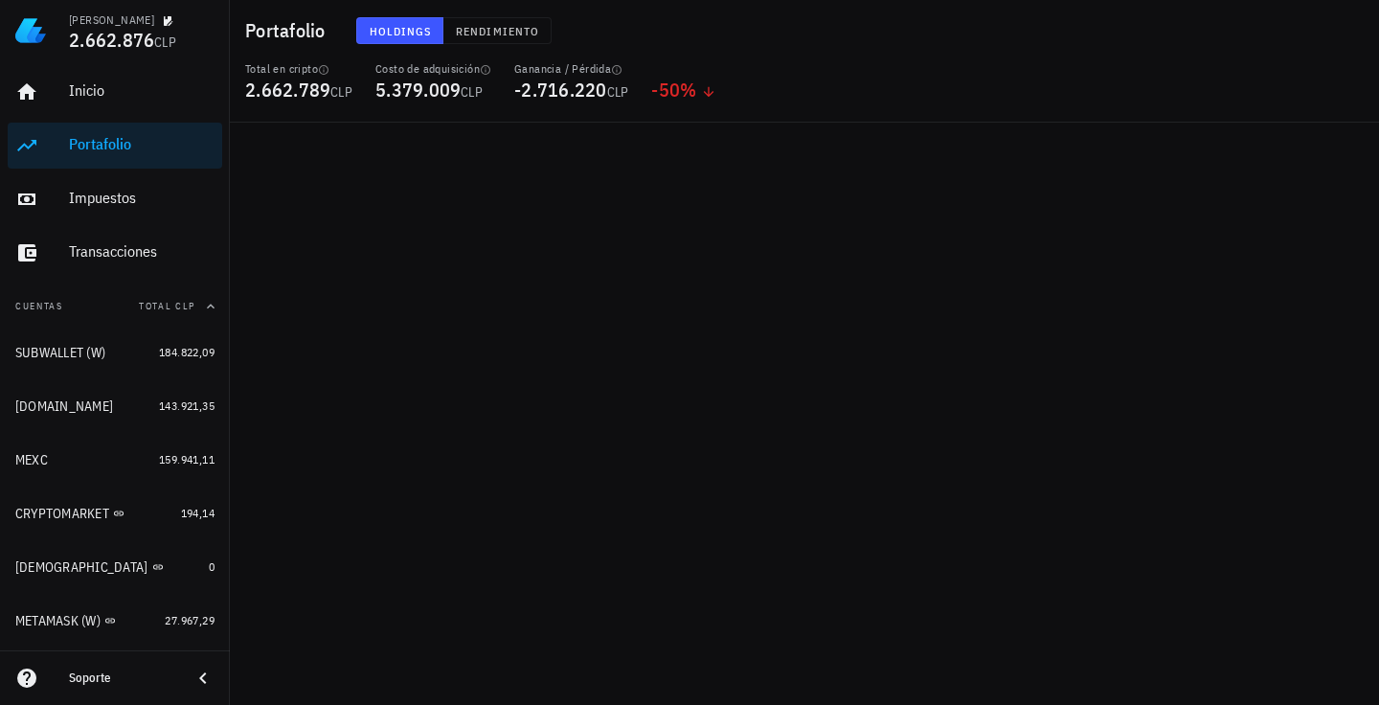  I want to click on div: Impuestos, so click(142, 197).